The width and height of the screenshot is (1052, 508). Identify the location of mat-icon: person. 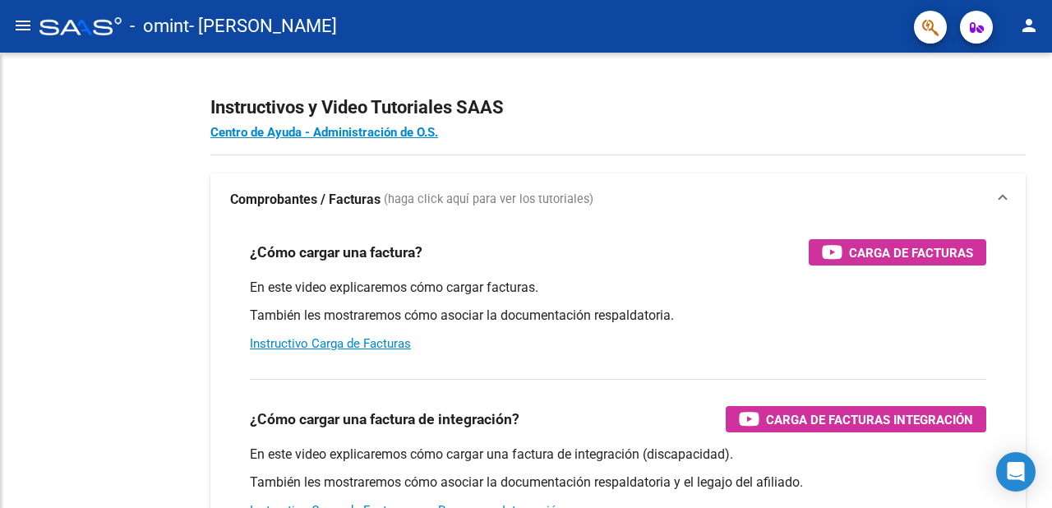
(1029, 25).